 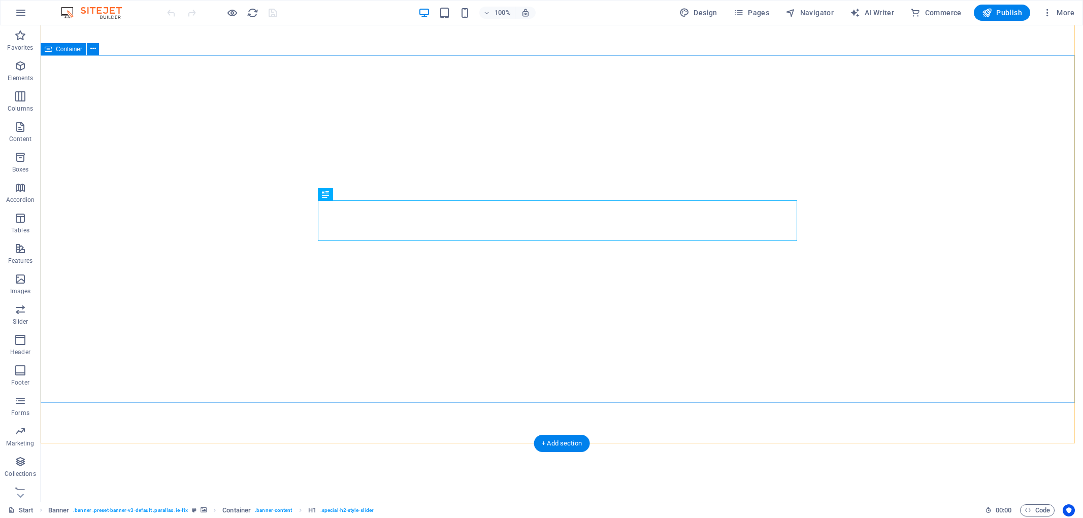 I want to click on button: Design, so click(x=698, y=13).